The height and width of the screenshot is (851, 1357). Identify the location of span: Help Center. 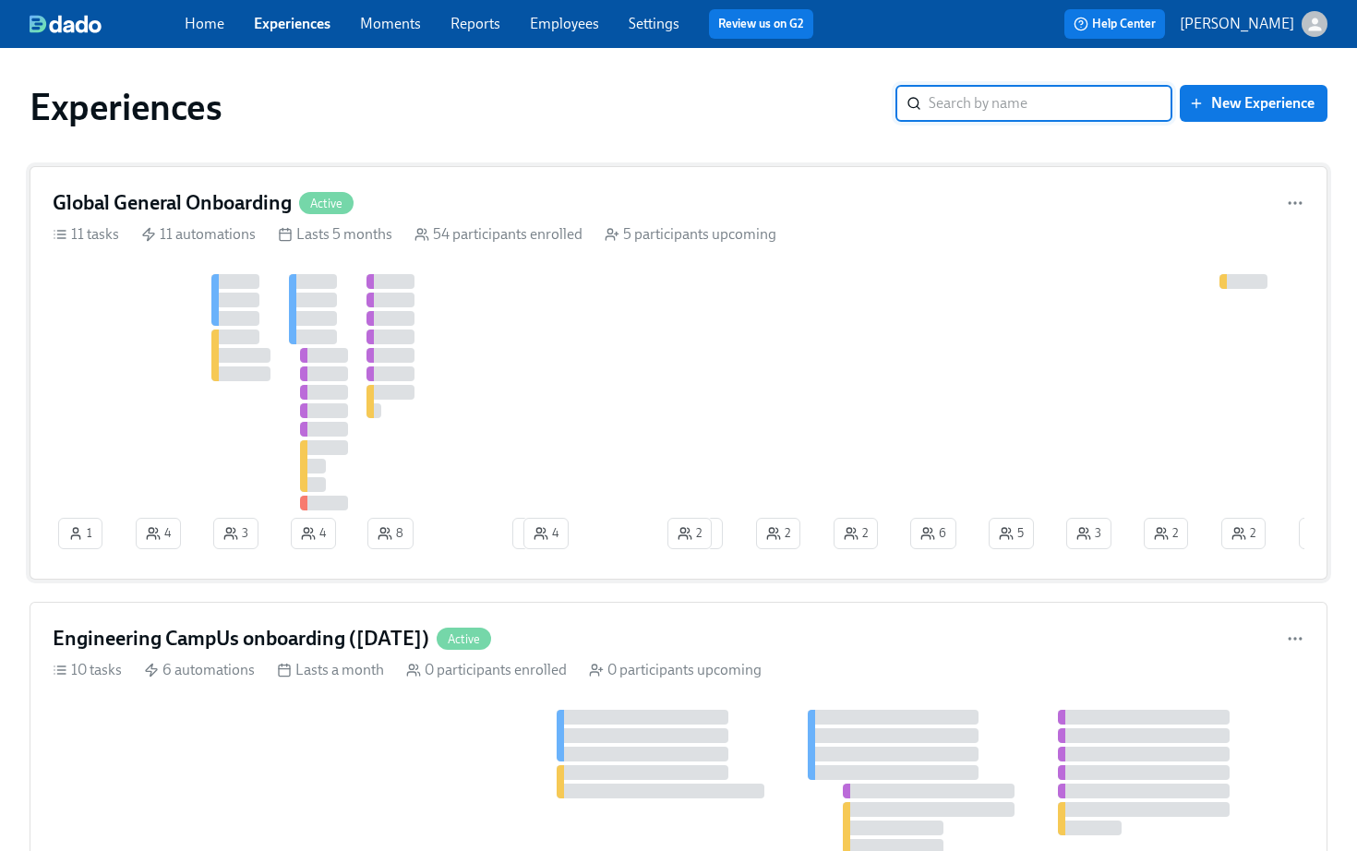
(1115, 24).